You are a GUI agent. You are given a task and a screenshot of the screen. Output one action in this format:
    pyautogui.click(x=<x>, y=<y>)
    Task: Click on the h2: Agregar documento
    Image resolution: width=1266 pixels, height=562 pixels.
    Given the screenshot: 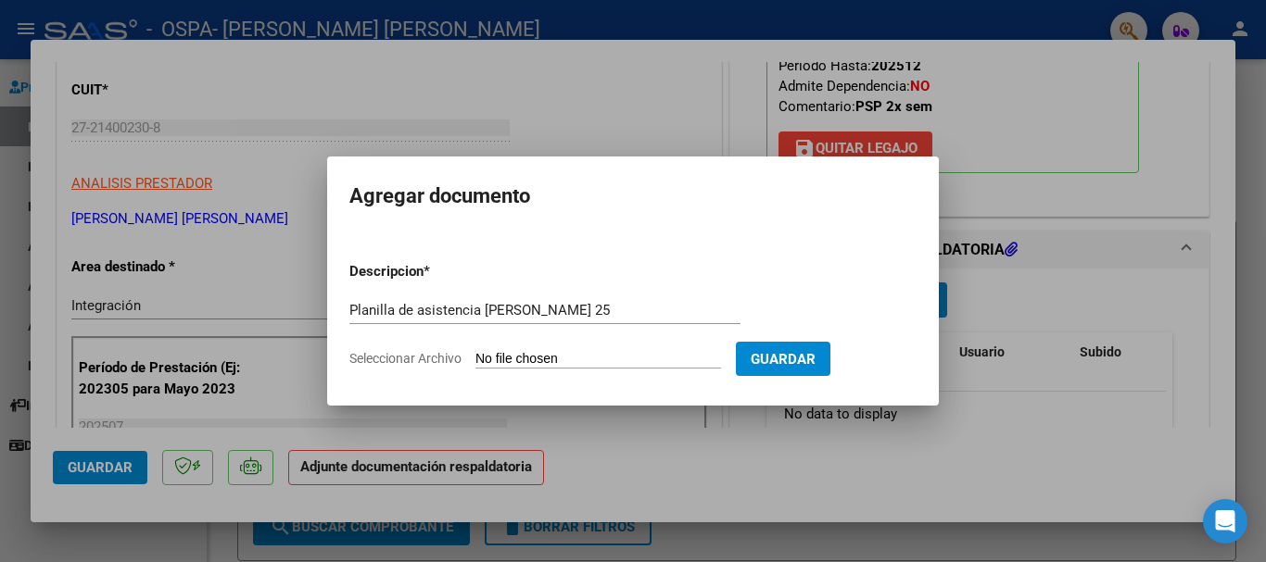 What is the action you would take?
    pyautogui.click(x=633, y=196)
    